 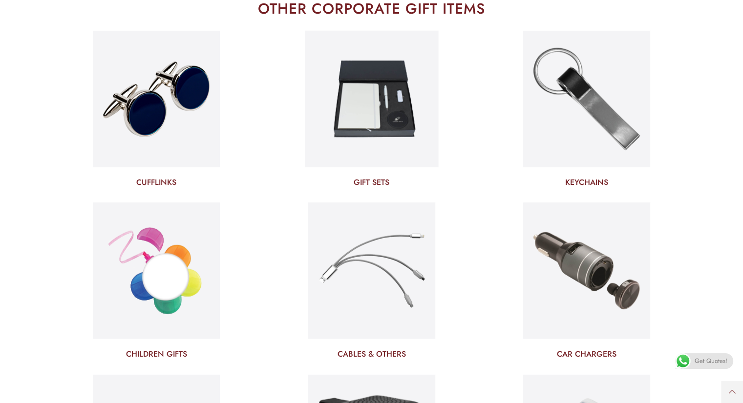 What do you see at coordinates (156, 183) in the screenshot?
I see `a: CUFFLINKS` at bounding box center [156, 183].